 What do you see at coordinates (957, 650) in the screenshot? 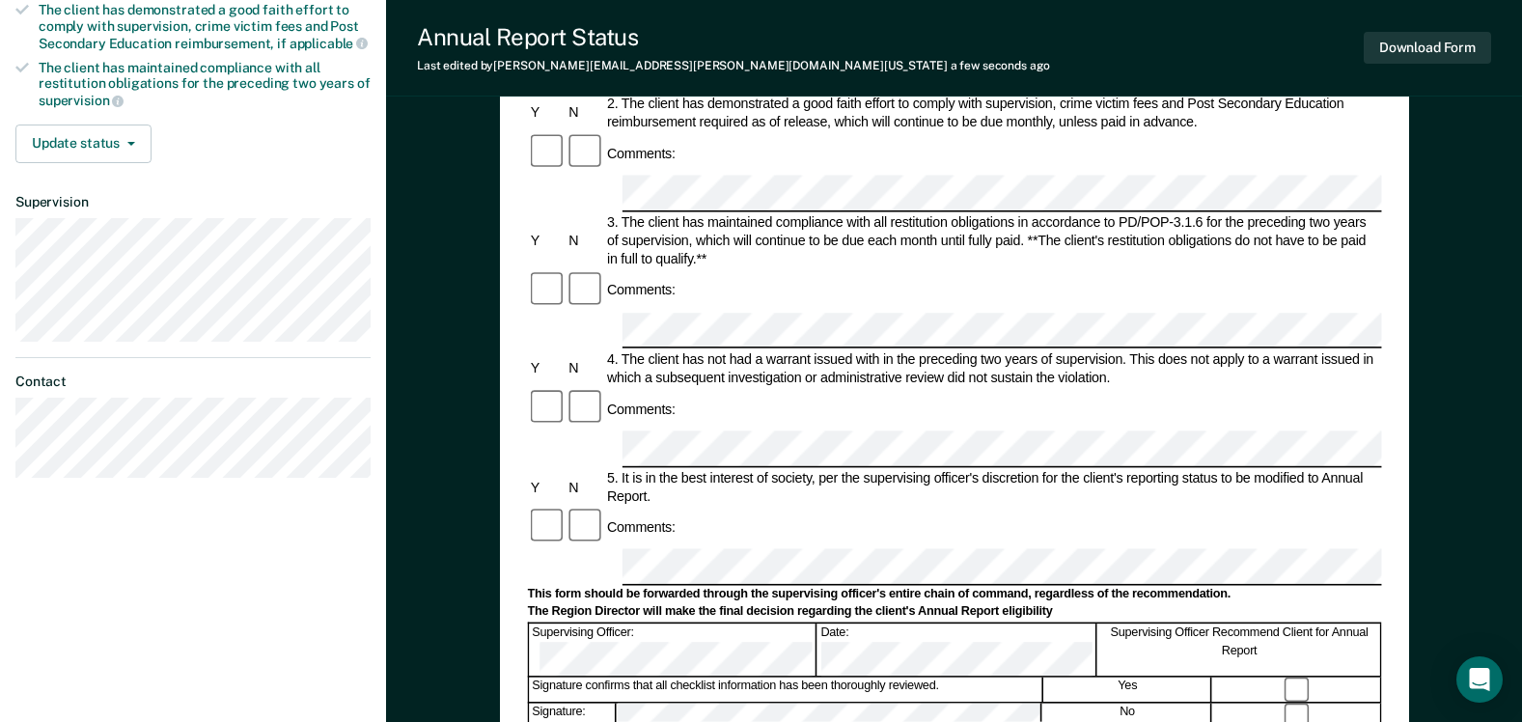
I see `div: Date:` at bounding box center [957, 650].